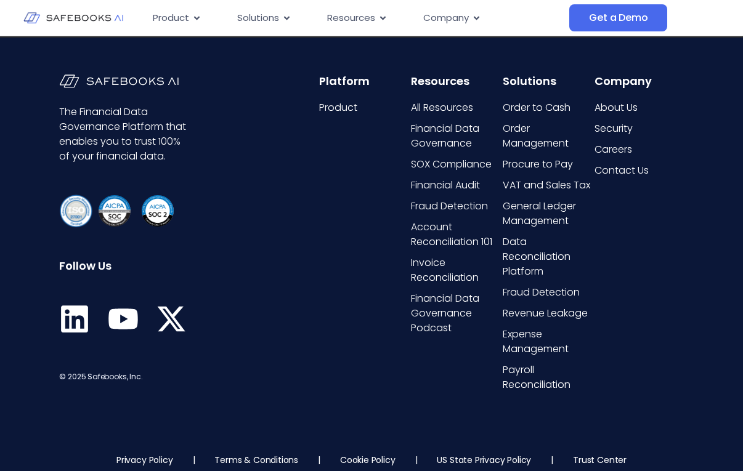 This screenshot has height=471, width=743. Describe the element at coordinates (618, 18) in the screenshot. I see `a: Get a Demo` at that location.